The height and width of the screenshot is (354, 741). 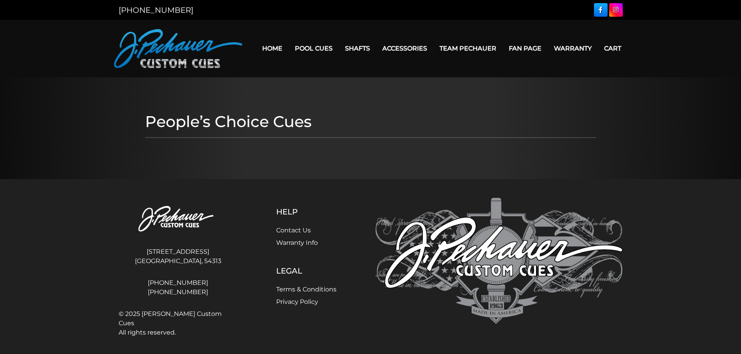 I want to click on a: Cart, so click(x=612, y=48).